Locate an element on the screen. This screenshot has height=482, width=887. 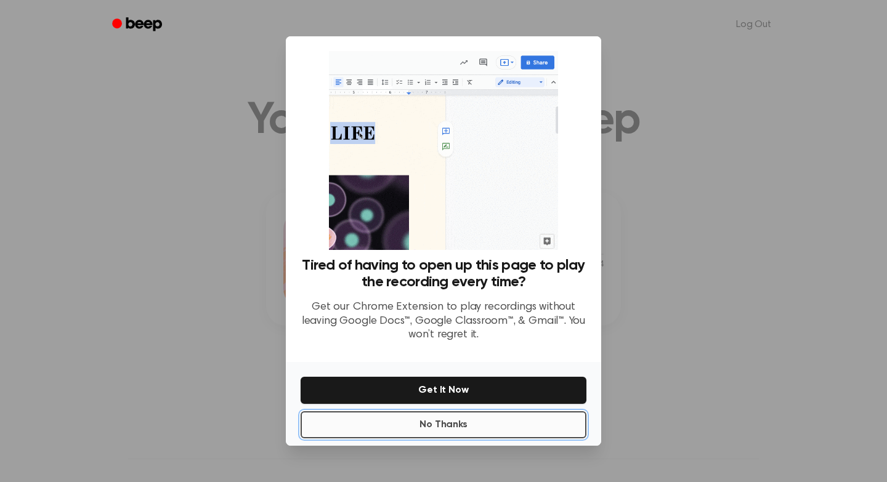
a: Log Out is located at coordinates (753, 25).